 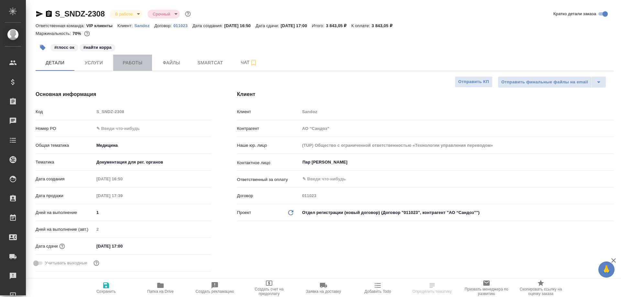 What do you see at coordinates (319, 26) in the screenshot?
I see `p: Итого:` at bounding box center [319, 26].